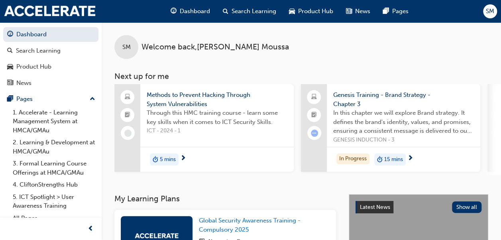 This screenshot has height=240, width=501. Describe the element at coordinates (34, 67) in the screenshot. I see `div: Product Hub` at that location.